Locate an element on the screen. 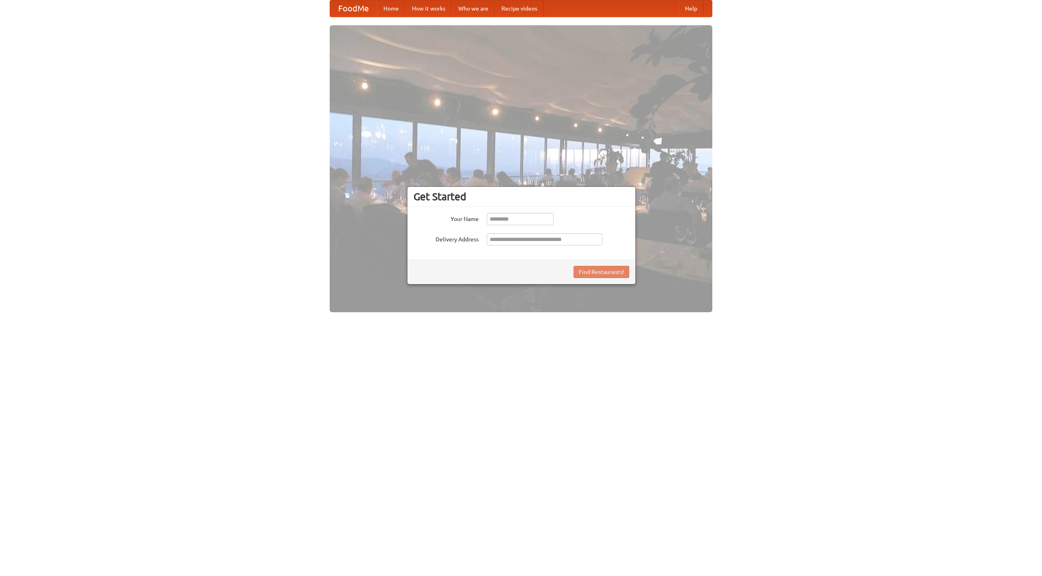  a: Who we are is located at coordinates (473, 9).